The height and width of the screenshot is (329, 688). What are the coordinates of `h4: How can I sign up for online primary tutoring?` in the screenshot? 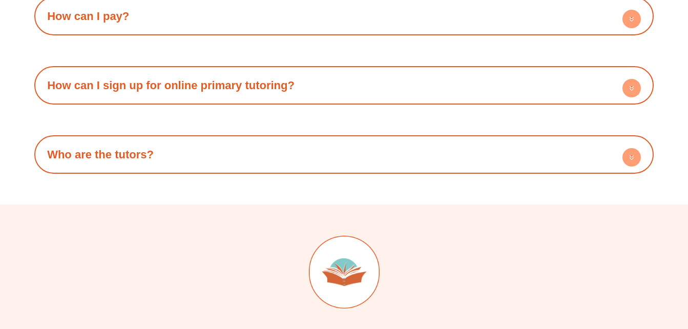 It's located at (344, 85).